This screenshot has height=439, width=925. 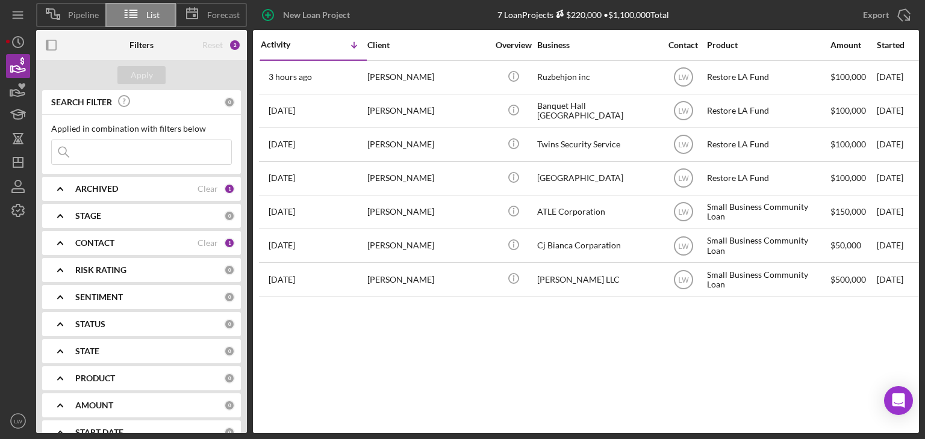 What do you see at coordinates (213, 45) in the screenshot?
I see `div: Reset` at bounding box center [213, 45].